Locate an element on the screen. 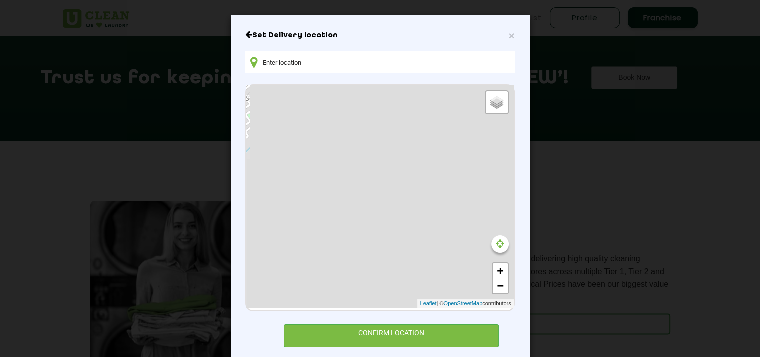 This screenshot has width=760, height=357. button: Close is located at coordinates (511, 35).